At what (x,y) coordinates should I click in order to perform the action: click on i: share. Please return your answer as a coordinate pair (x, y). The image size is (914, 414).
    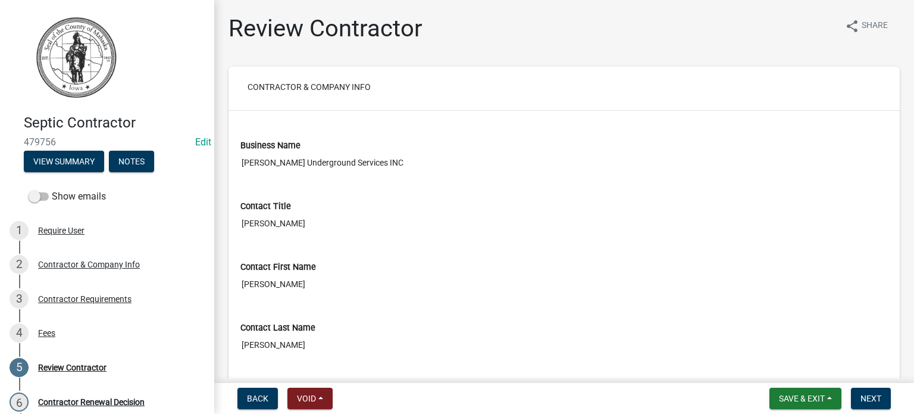
    Looking at the image, I should click on (853, 26).